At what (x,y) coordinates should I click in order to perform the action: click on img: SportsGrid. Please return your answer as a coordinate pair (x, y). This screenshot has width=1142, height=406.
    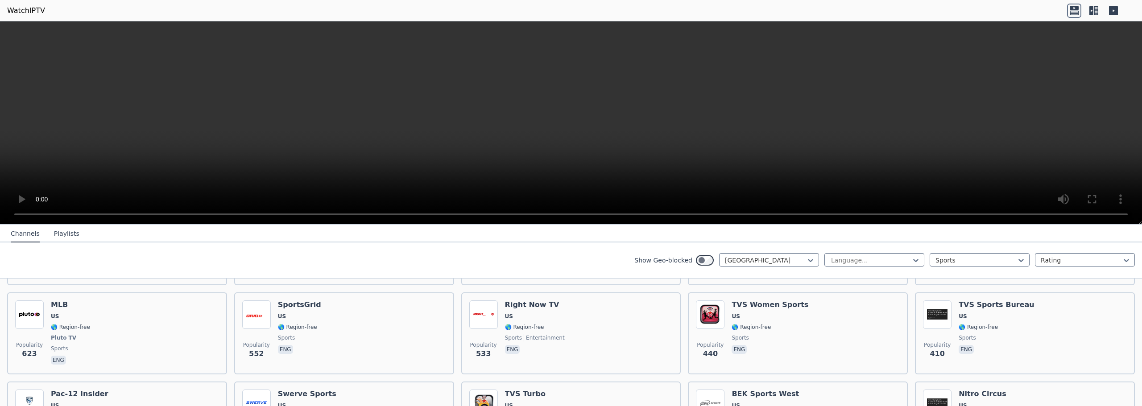
    Looking at the image, I should click on (256, 315).